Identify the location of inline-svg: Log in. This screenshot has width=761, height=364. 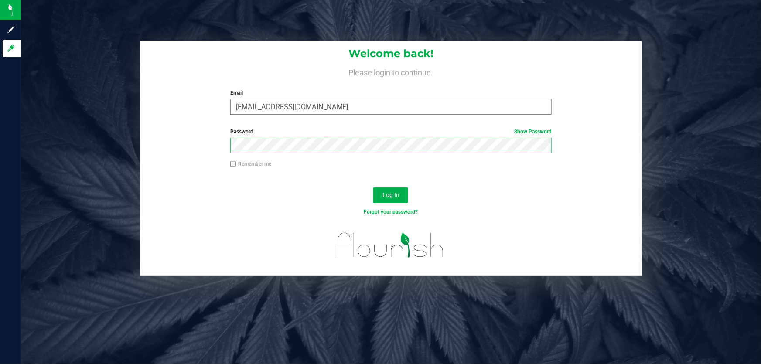
(11, 48).